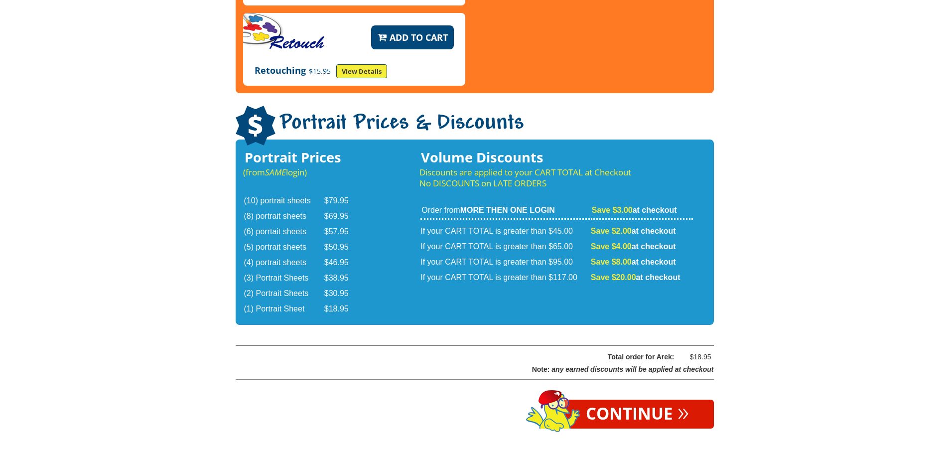  What do you see at coordinates (343, 309) in the screenshot?
I see `td: $18.95` at bounding box center [343, 309].